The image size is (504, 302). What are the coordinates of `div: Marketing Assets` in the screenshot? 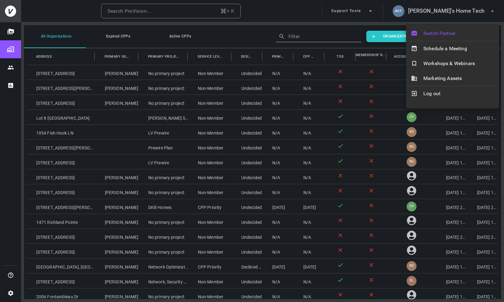 It's located at (452, 78).